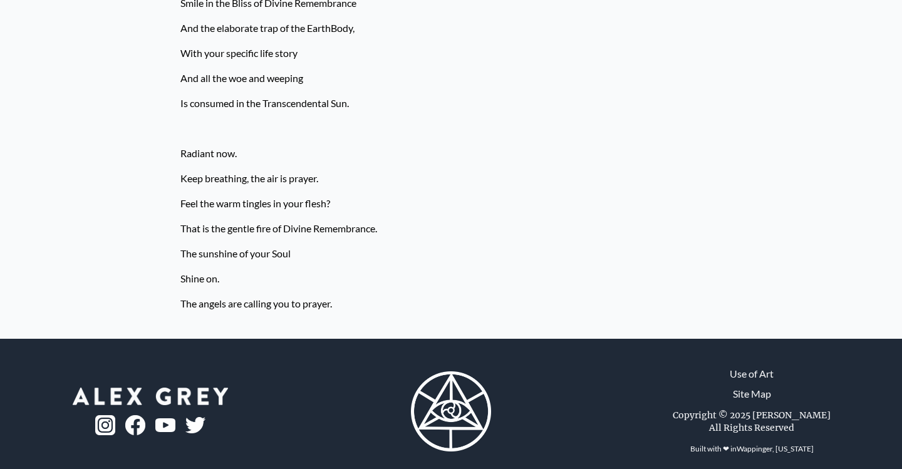 This screenshot has width=902, height=469. What do you see at coordinates (752, 394) in the screenshot?
I see `a: Site Map` at bounding box center [752, 394].